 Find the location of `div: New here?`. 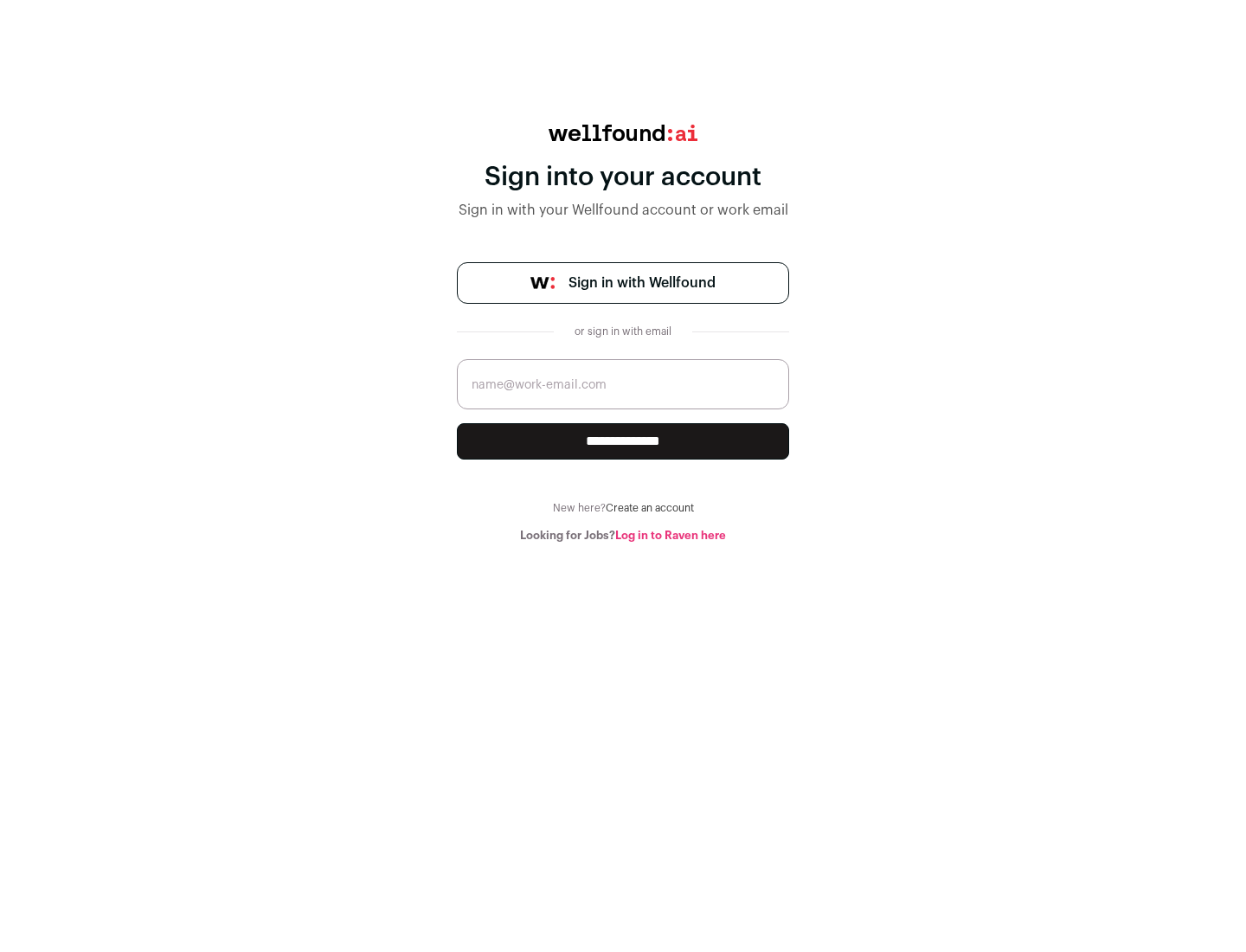

div: New here? is located at coordinates (623, 508).